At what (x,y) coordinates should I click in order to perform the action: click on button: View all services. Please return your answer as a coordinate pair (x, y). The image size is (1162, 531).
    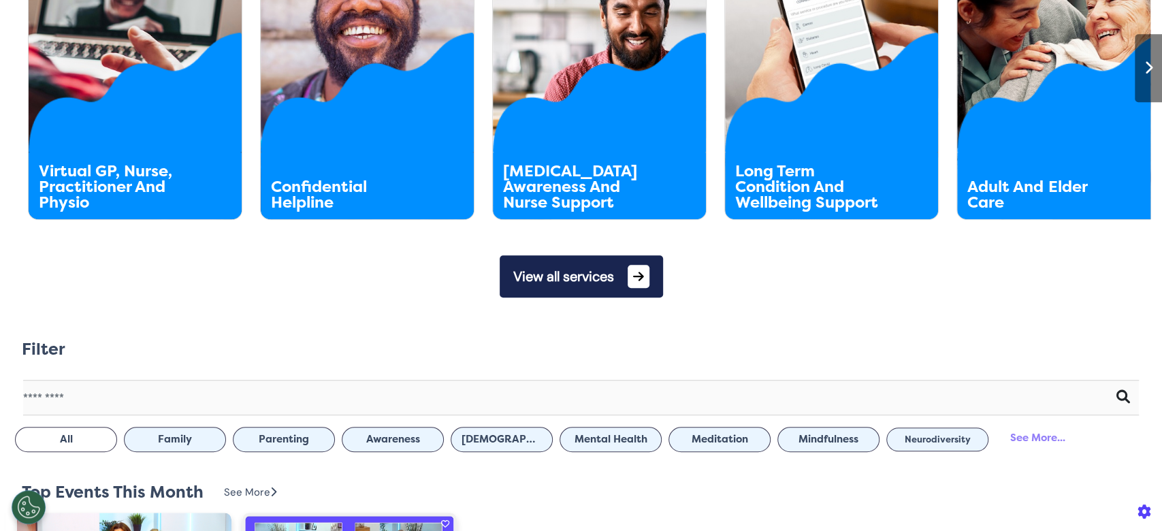
    Looking at the image, I should click on (581, 276).